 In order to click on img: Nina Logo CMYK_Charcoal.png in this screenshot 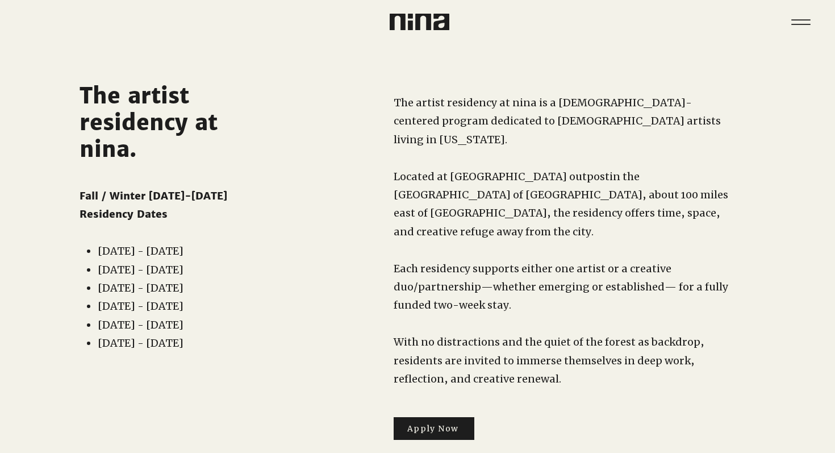, I will do `click(419, 22)`.